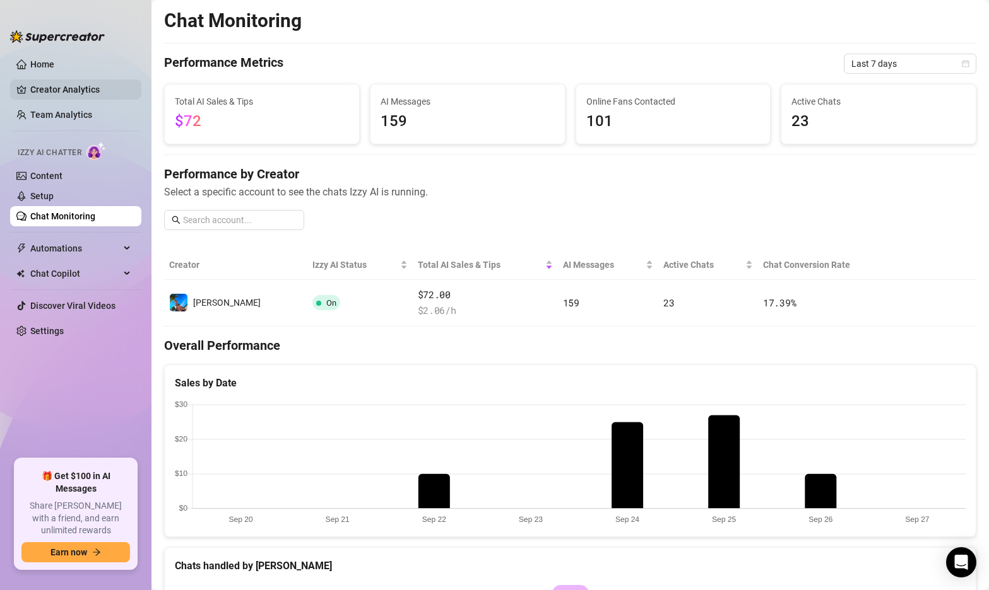  I want to click on span: arrow-right, so click(97, 553).